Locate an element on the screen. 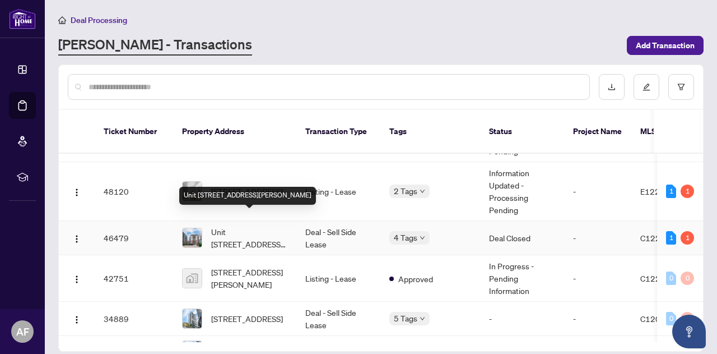  span: 5 Tags is located at coordinates (406, 318).